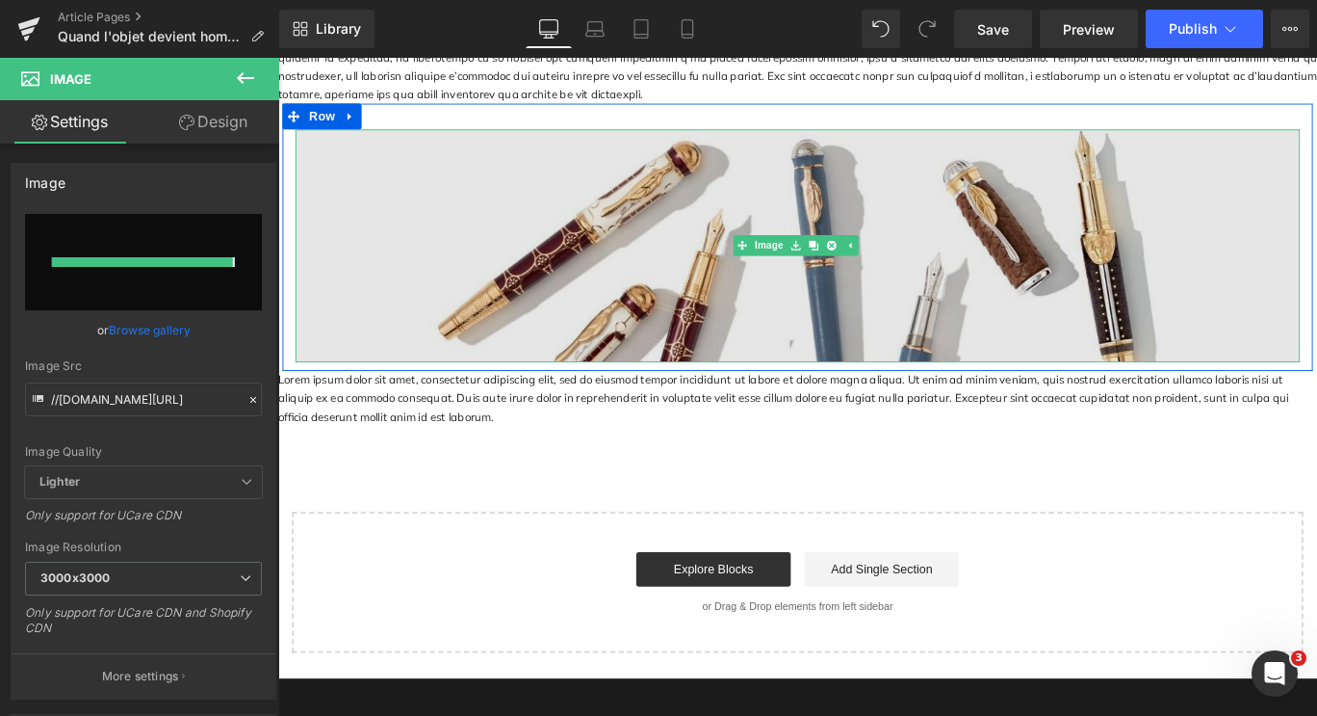 The width and height of the screenshot is (1317, 716). Describe the element at coordinates (143, 399) in the screenshot. I see `input: Link` at that location.